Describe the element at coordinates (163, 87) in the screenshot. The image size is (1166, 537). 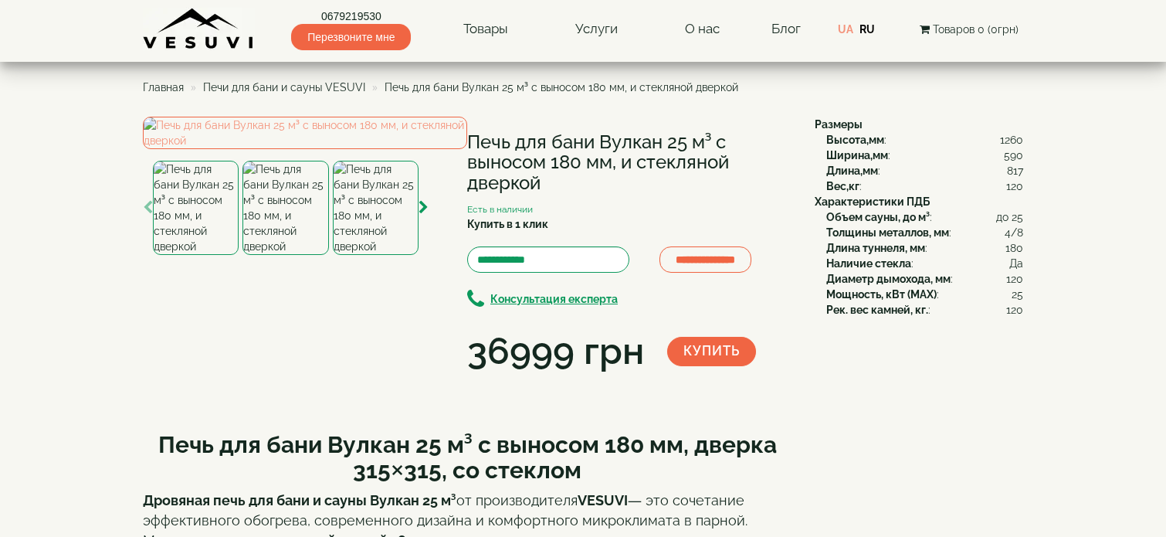
I see `span: Главная` at that location.